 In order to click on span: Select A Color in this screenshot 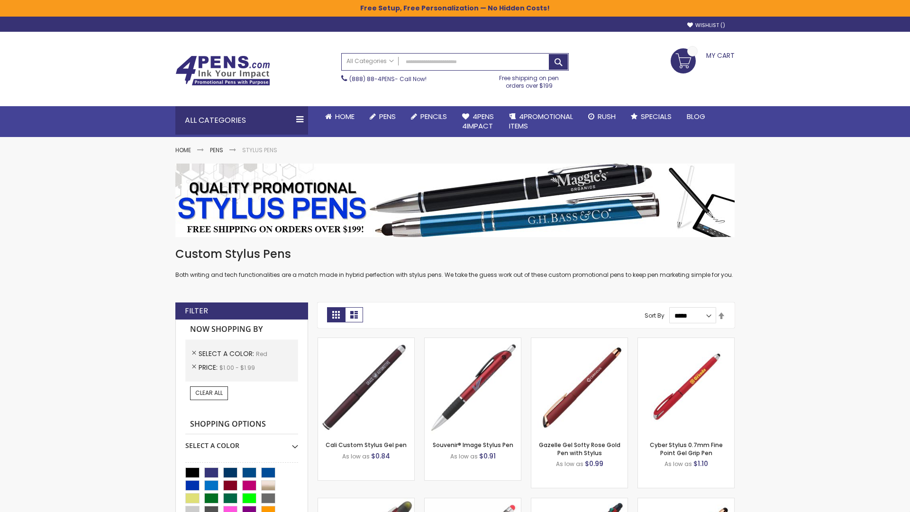, I will do `click(227, 354)`.